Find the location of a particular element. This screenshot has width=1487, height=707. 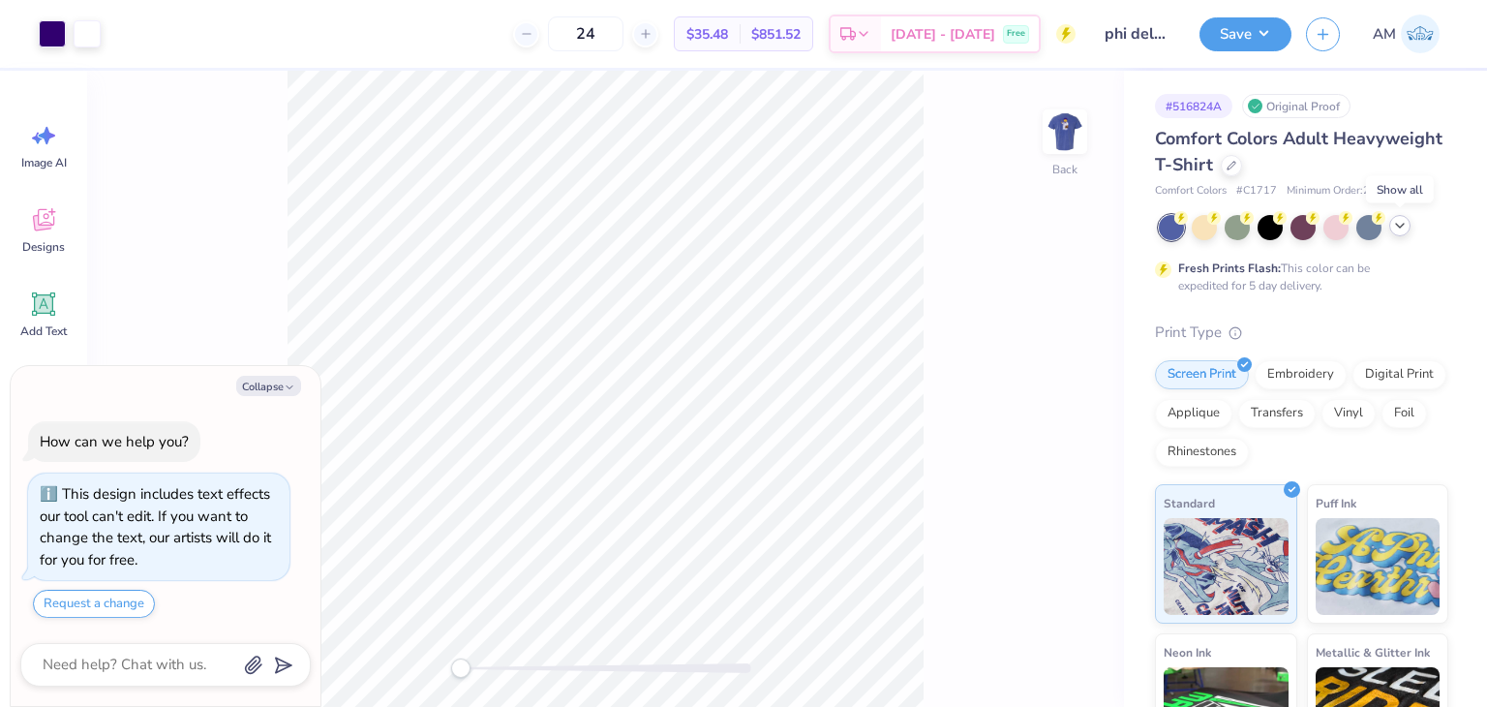

div: Applique is located at coordinates (1194, 413).